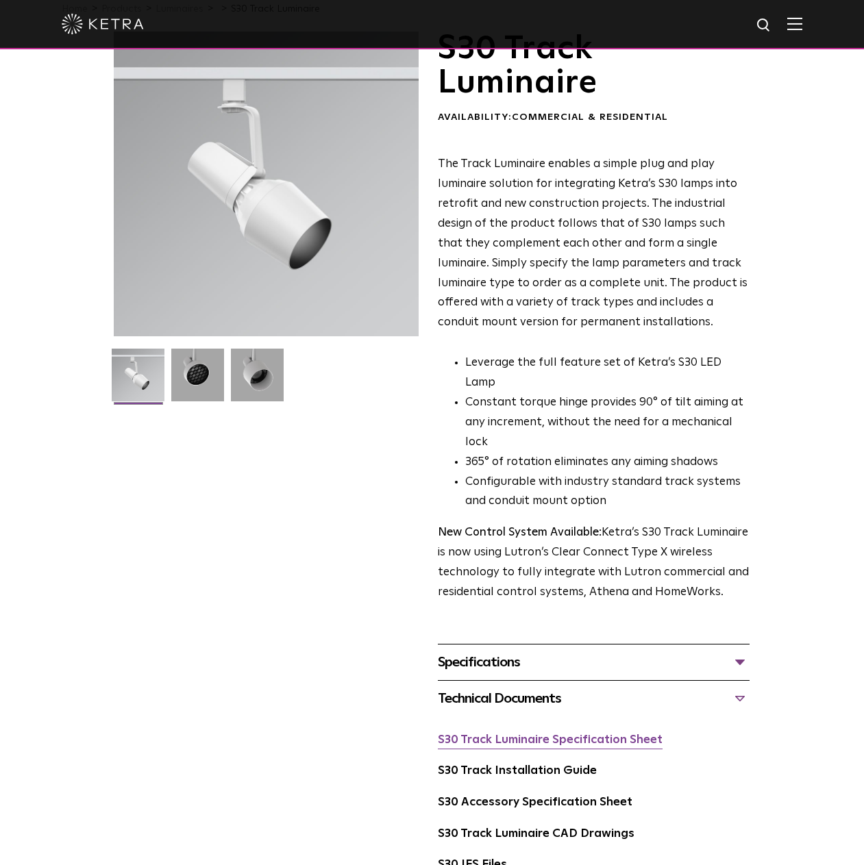 Image resolution: width=864 pixels, height=865 pixels. What do you see at coordinates (550, 740) in the screenshot?
I see `a: S30 Track Luminaire Specification Sheet` at bounding box center [550, 740].